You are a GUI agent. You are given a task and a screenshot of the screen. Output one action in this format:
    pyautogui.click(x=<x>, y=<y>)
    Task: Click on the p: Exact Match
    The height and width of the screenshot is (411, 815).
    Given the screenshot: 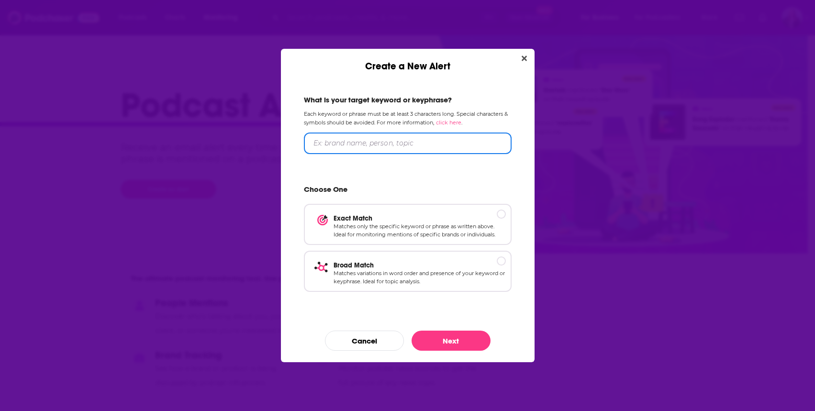 What is the action you would take?
    pyautogui.click(x=419, y=218)
    